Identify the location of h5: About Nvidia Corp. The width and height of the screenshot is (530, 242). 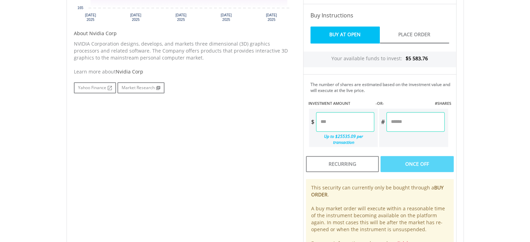
(183, 33).